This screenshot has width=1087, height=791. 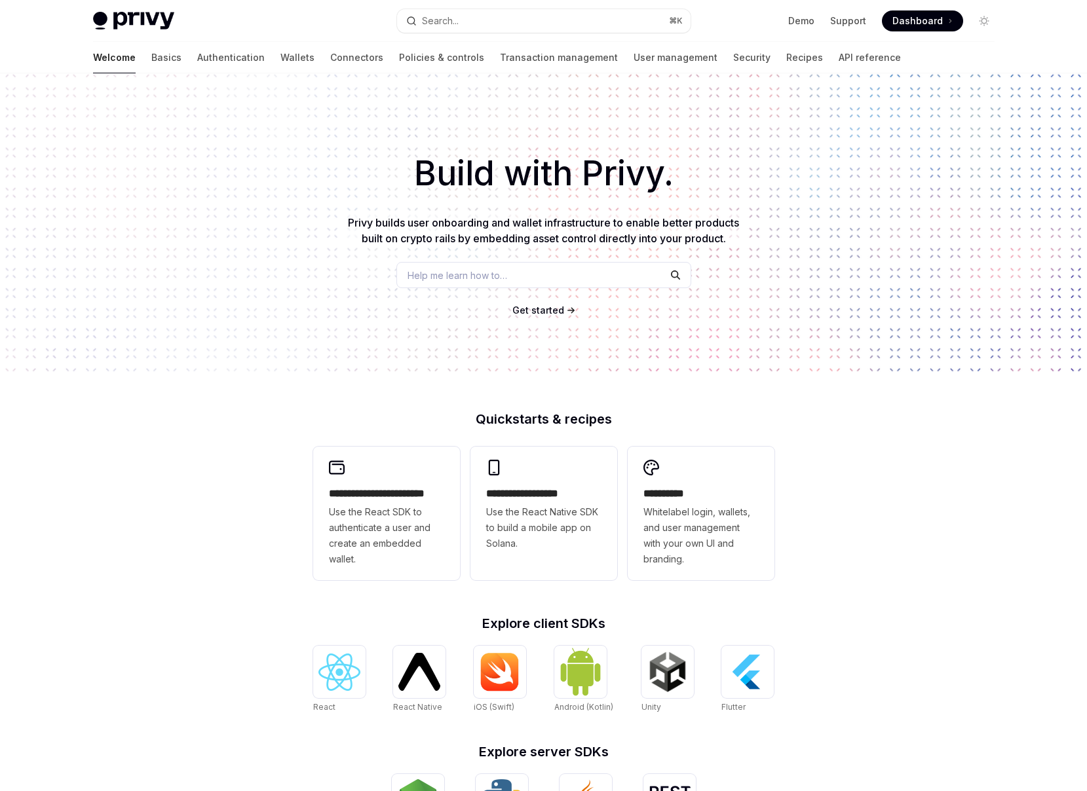 What do you see at coordinates (544, 624) in the screenshot?
I see `h2: Explore client SDKs` at bounding box center [544, 624].